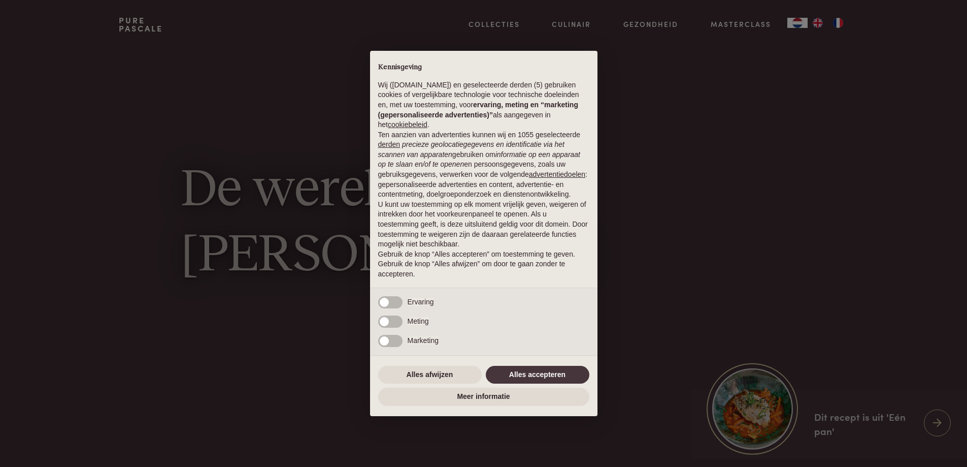  I want to click on button: Alles afwijzen, so click(430, 375).